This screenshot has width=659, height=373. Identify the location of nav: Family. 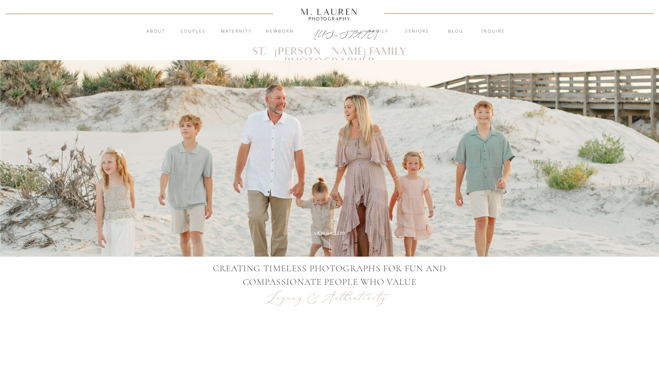
(379, 32).